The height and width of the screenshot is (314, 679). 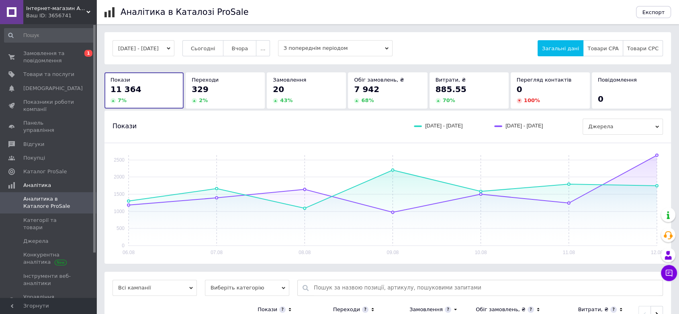 What do you see at coordinates (657, 252) in the screenshot?
I see `text: 12.08` at bounding box center [657, 252].